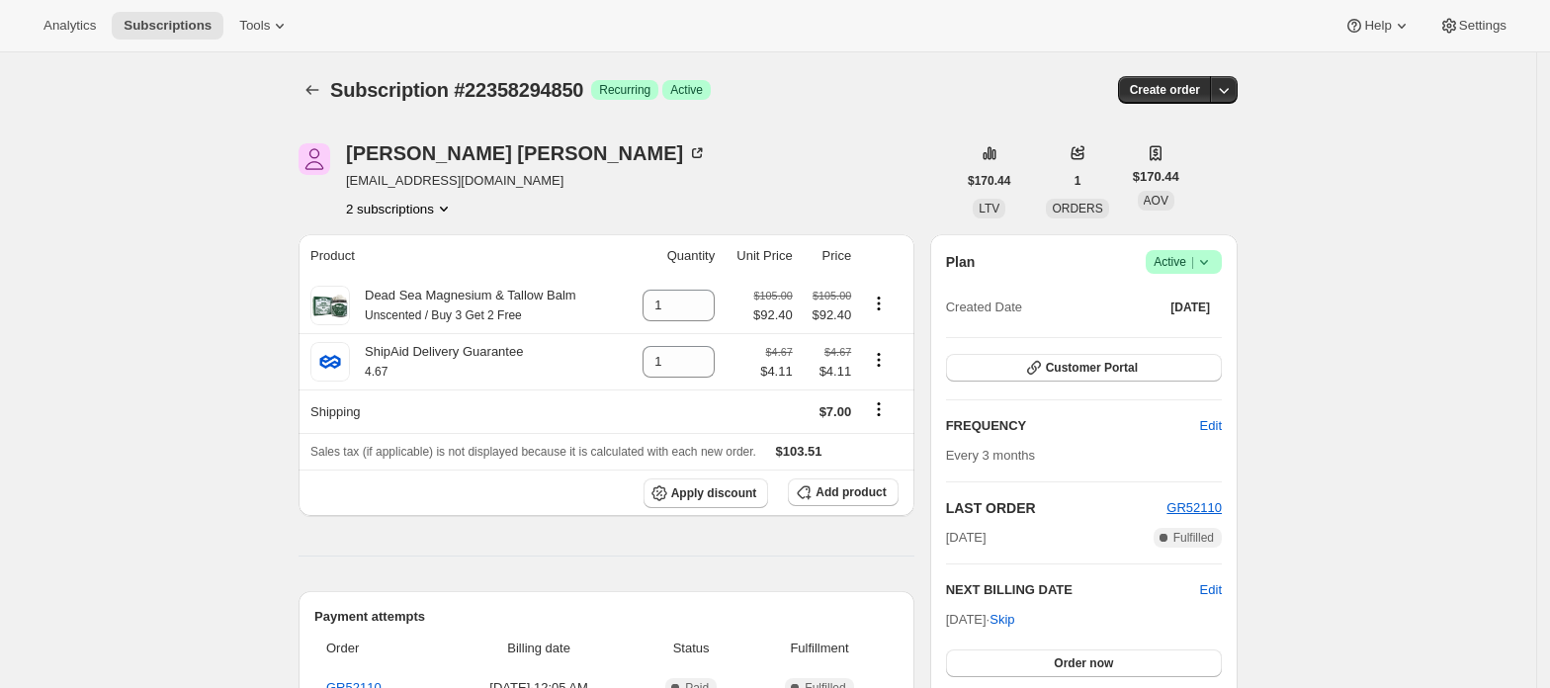 Image resolution: width=1550 pixels, height=688 pixels. I want to click on button: Help, so click(1377, 26).